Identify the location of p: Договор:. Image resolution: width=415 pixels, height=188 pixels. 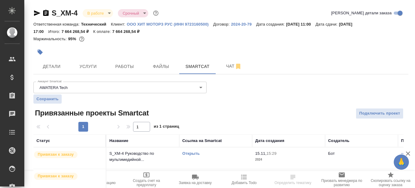
(222, 24).